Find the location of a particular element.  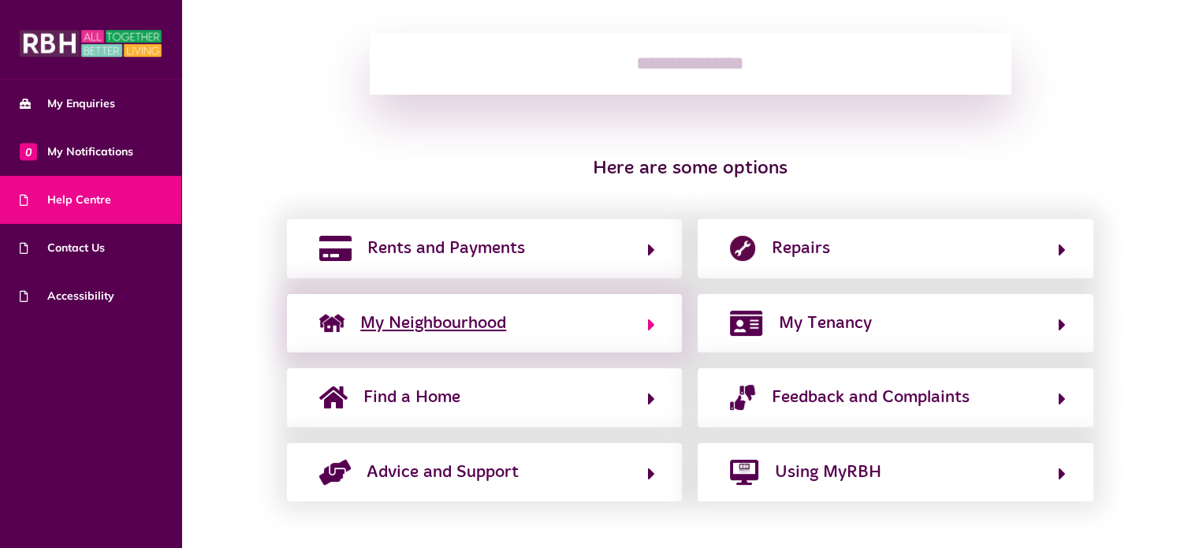

img: neighborhood.png is located at coordinates (332, 323).